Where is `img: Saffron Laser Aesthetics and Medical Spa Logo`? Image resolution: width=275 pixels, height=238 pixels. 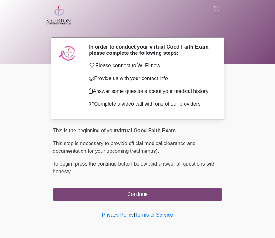 img: Saffron Laser Aesthetics and Medical Spa Logo is located at coordinates (59, 15).